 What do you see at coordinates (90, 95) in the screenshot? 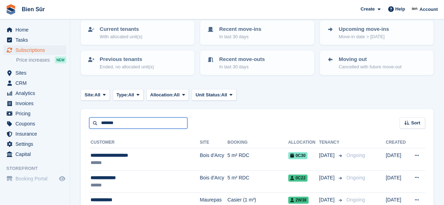
I see `span: Site:` at bounding box center [90, 95].